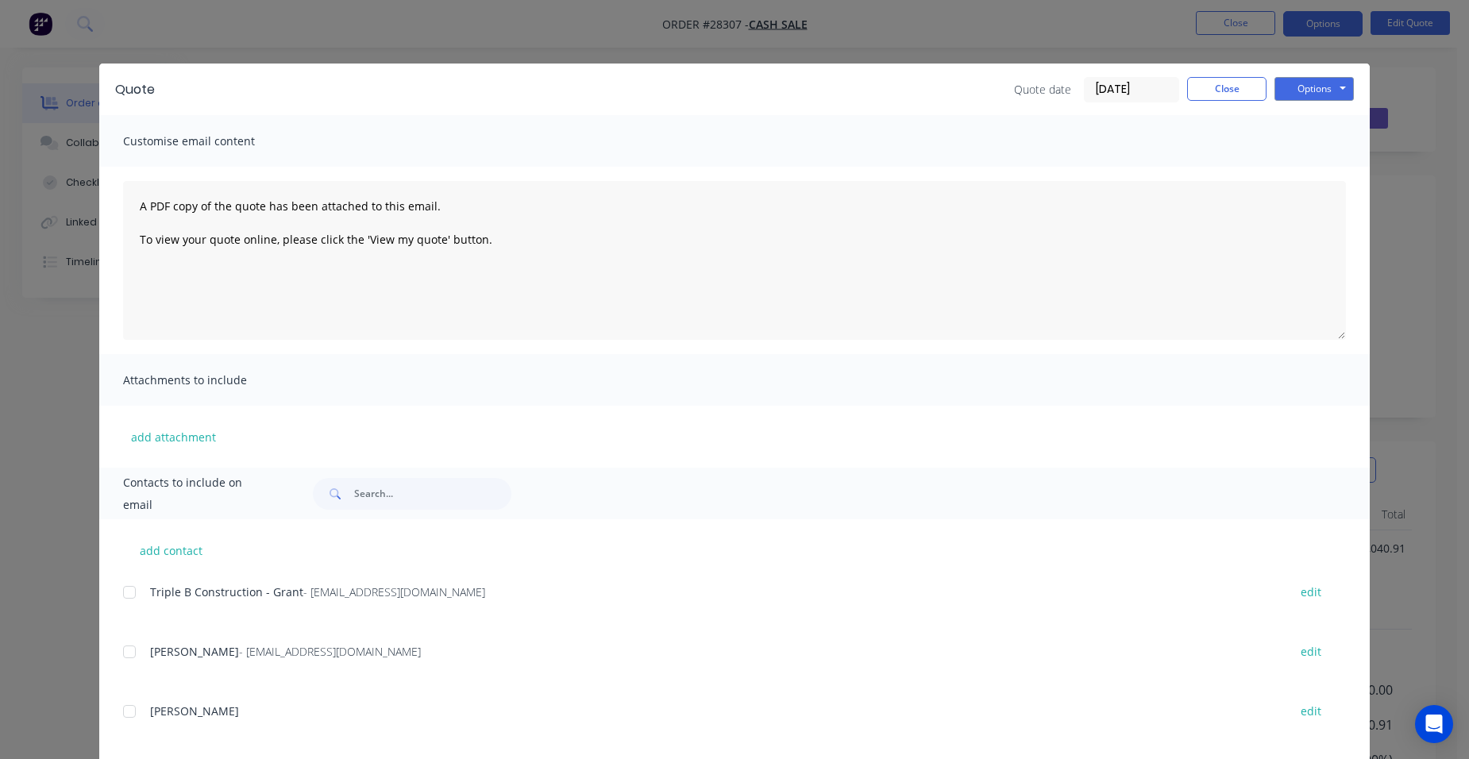  Describe the element at coordinates (135, 90) in the screenshot. I see `div: Quote` at that location.